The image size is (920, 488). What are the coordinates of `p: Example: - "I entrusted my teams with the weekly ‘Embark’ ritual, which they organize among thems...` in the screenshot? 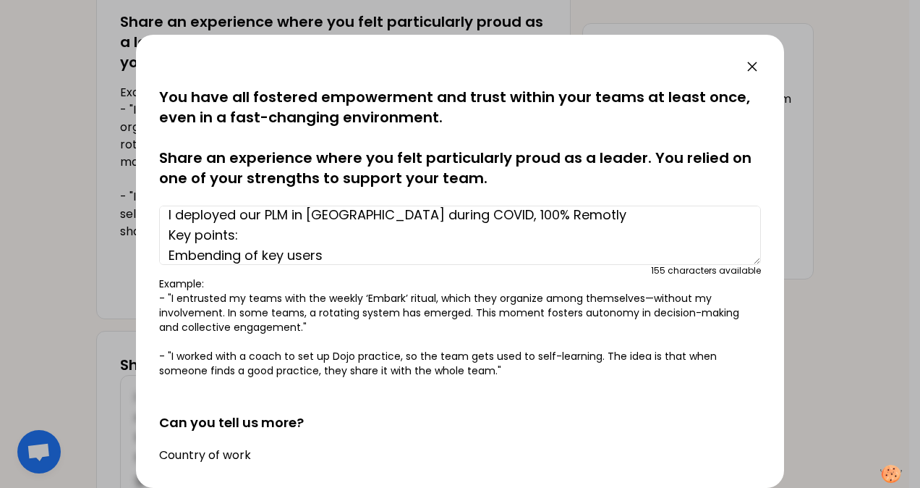 It's located at (460, 327).